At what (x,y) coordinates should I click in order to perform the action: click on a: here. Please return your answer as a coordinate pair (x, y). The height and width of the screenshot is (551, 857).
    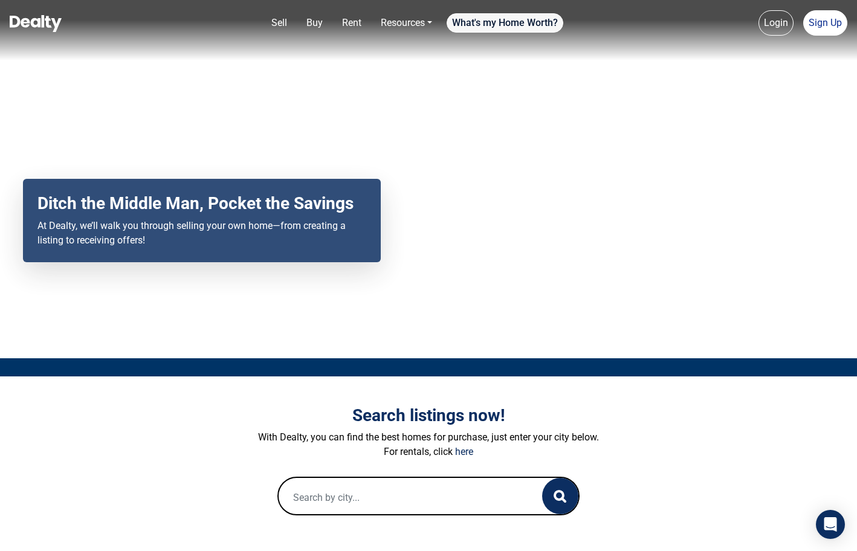
    Looking at the image, I should click on (464, 451).